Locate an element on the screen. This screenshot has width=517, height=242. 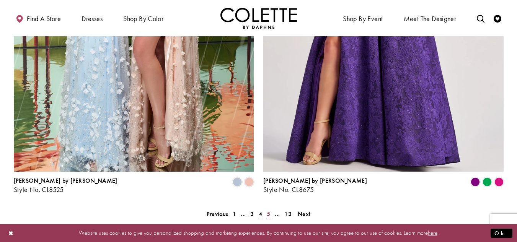
i: Fuchsia is located at coordinates (499, 182).